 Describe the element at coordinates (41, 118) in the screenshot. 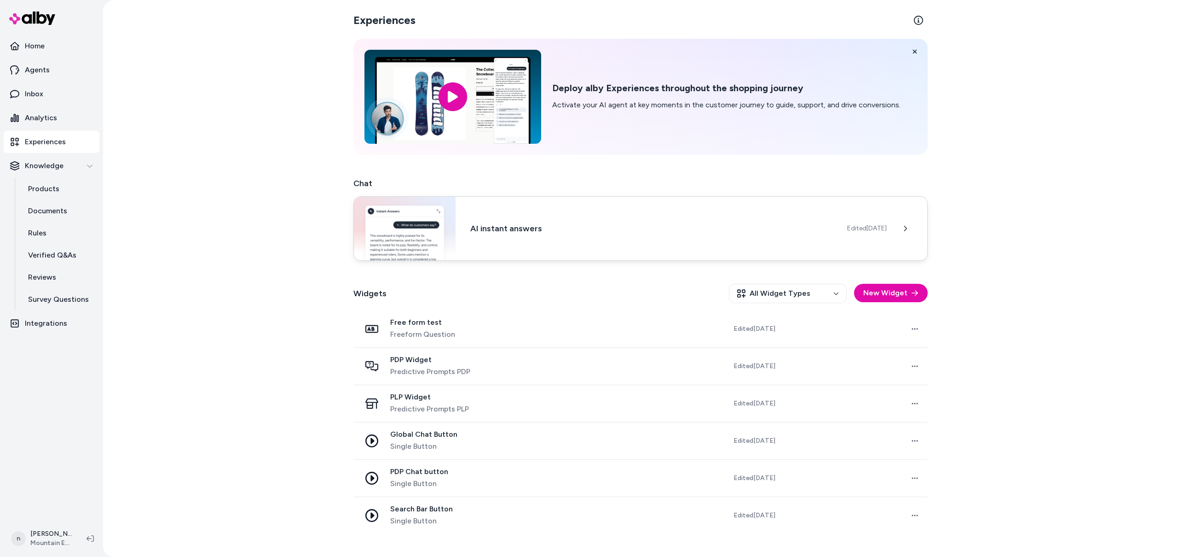

I see `p: Analytics` at that location.